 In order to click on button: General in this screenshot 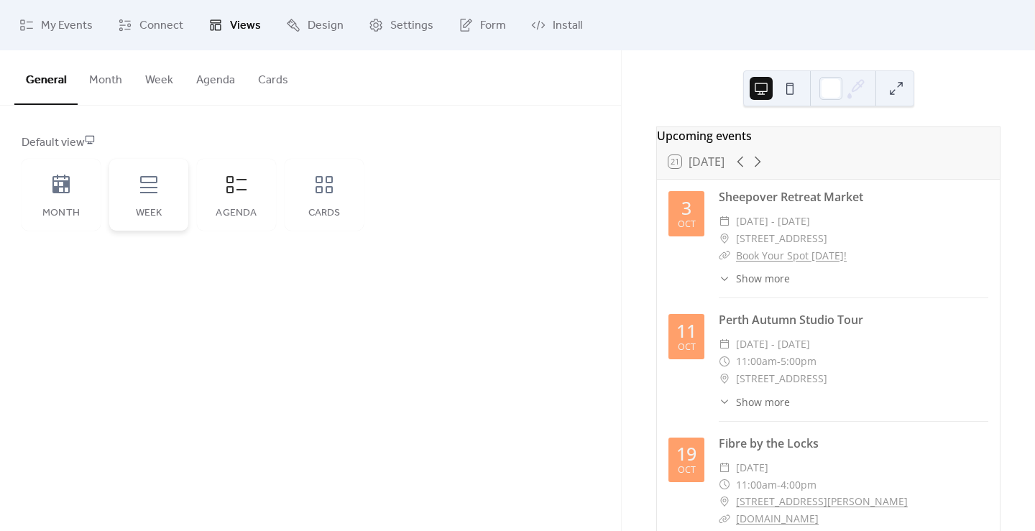, I will do `click(46, 78)`.